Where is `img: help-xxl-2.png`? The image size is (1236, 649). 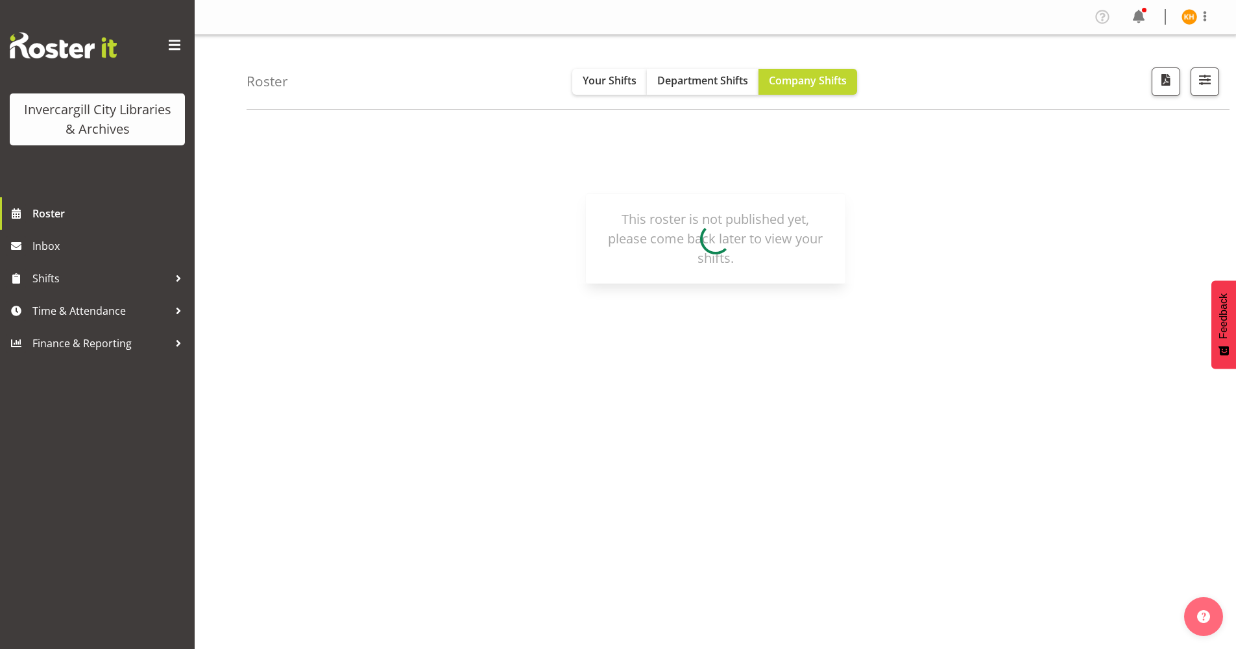 img: help-xxl-2.png is located at coordinates (1204, 616).